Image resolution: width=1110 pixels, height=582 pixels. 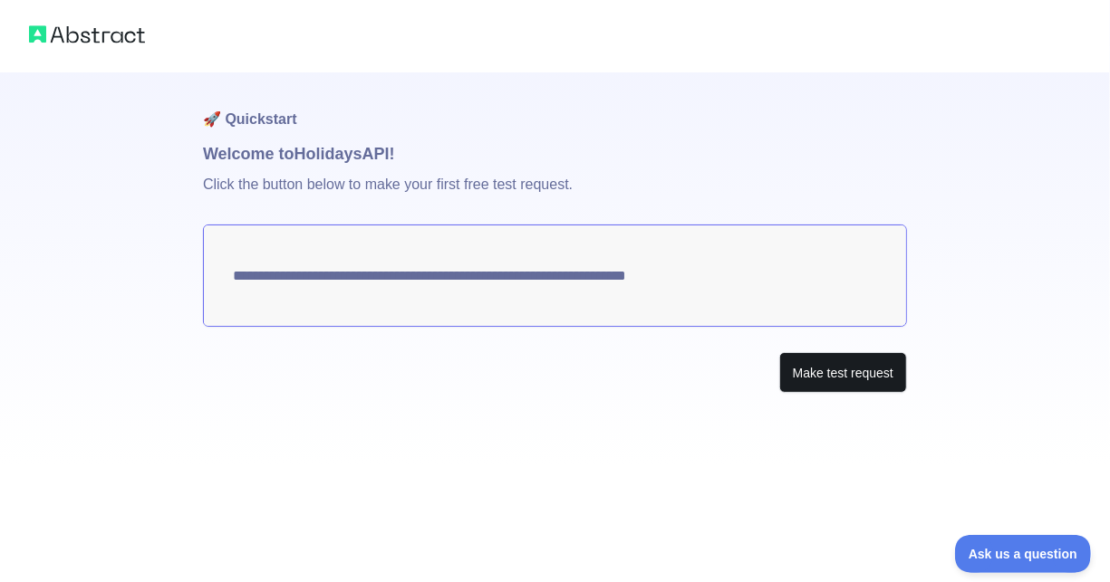 I want to click on img: Abstract logo, so click(x=87, y=34).